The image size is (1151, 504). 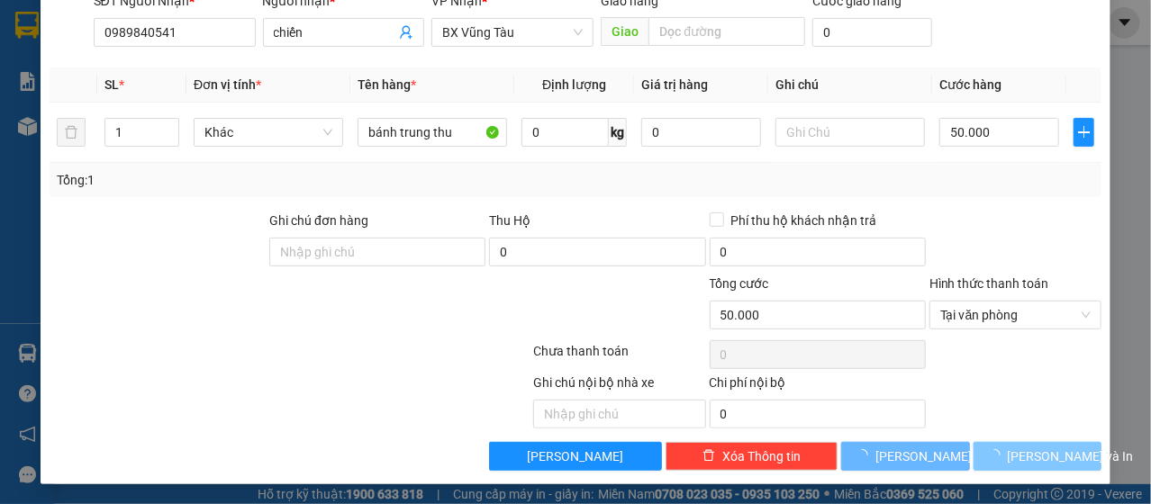 What do you see at coordinates (989, 284) in the screenshot?
I see `label: Hình thức thanh toán` at bounding box center [989, 284].